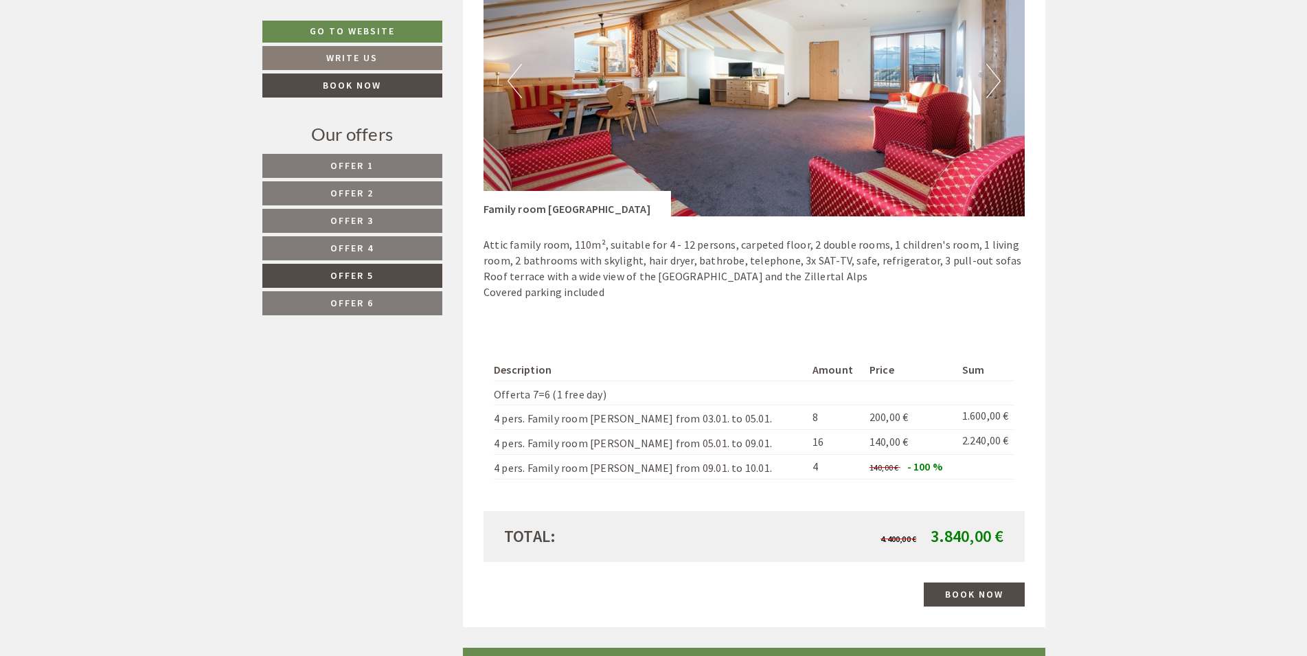  I want to click on div: Our offers, so click(352, 134).